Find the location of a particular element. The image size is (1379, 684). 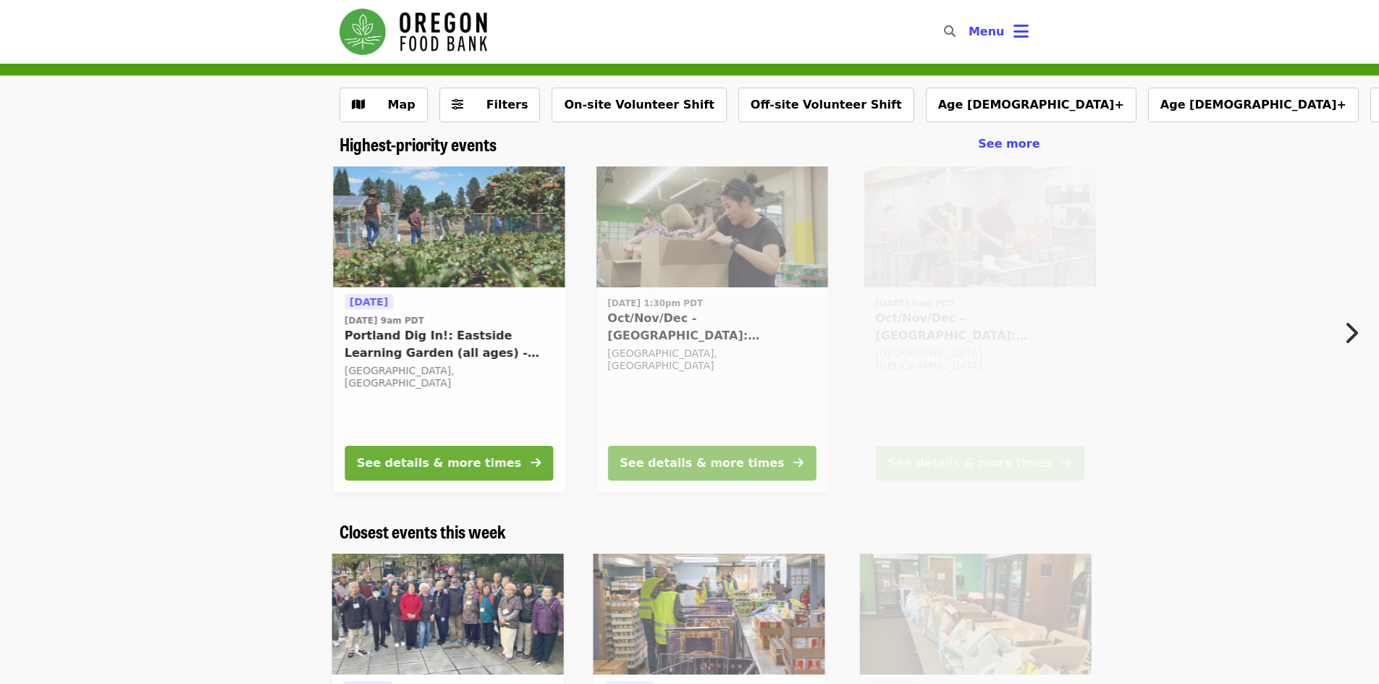

img: Oregon Food Bank - Home is located at coordinates (413, 32).